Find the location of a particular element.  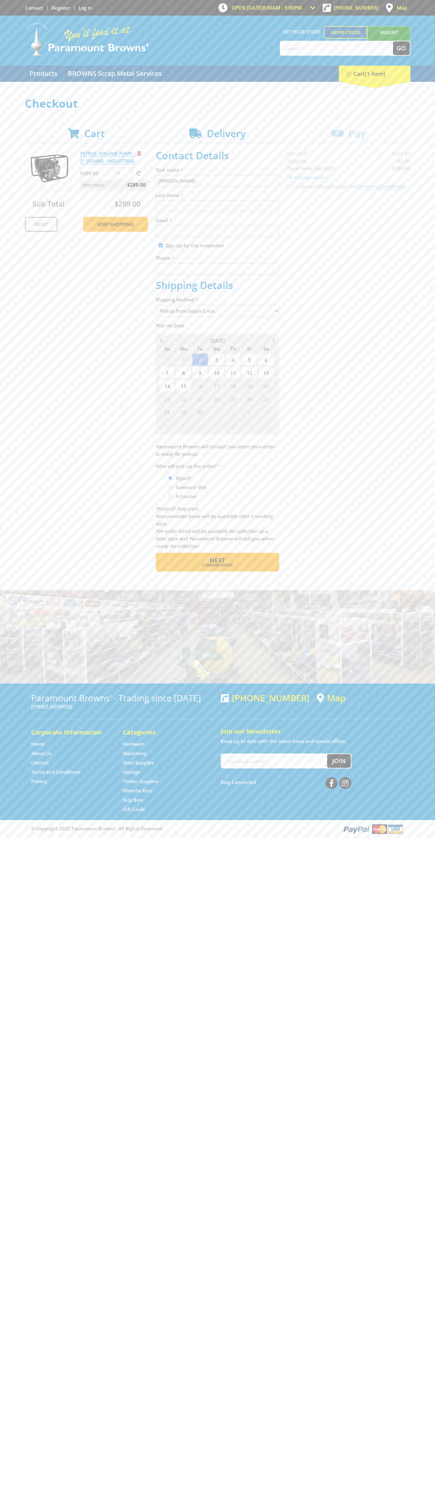

input: Please enter your telephone number. is located at coordinates (217, 269).